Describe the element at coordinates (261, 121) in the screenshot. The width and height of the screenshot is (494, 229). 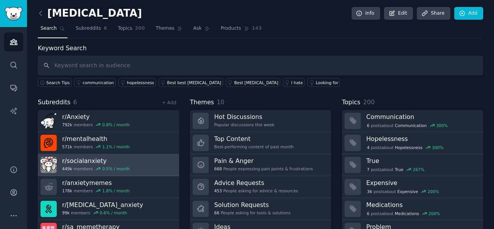
I see `a: Hot DiscussionsPopular discussions this week` at that location.